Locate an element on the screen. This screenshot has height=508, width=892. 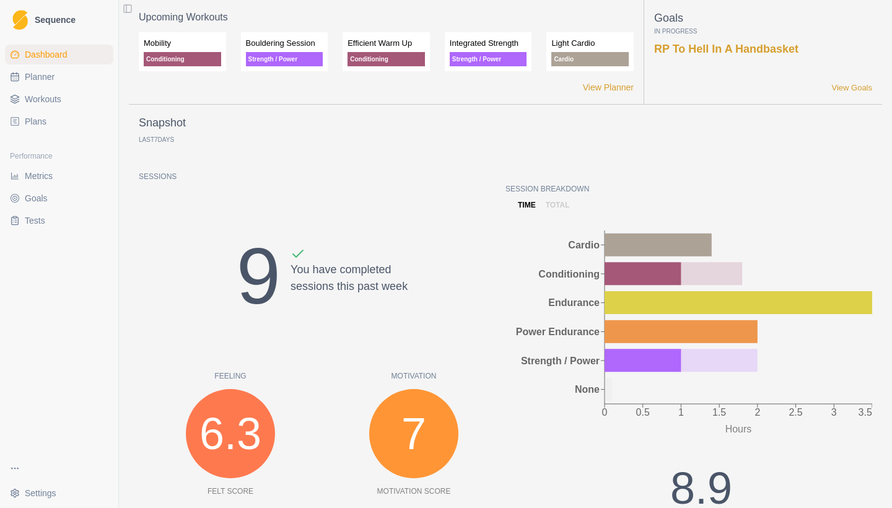
a: Dashboard is located at coordinates (59, 55).